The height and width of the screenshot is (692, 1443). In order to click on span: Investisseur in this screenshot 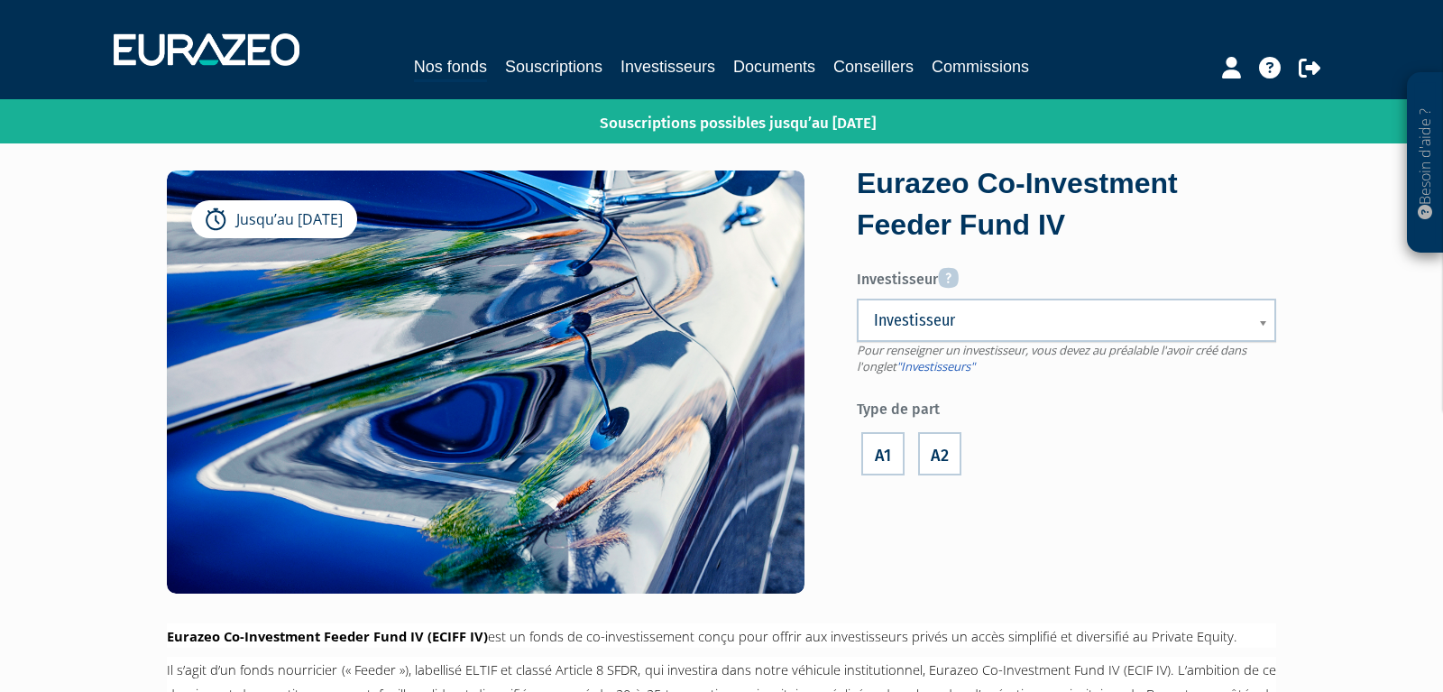, I will do `click(1054, 320)`.